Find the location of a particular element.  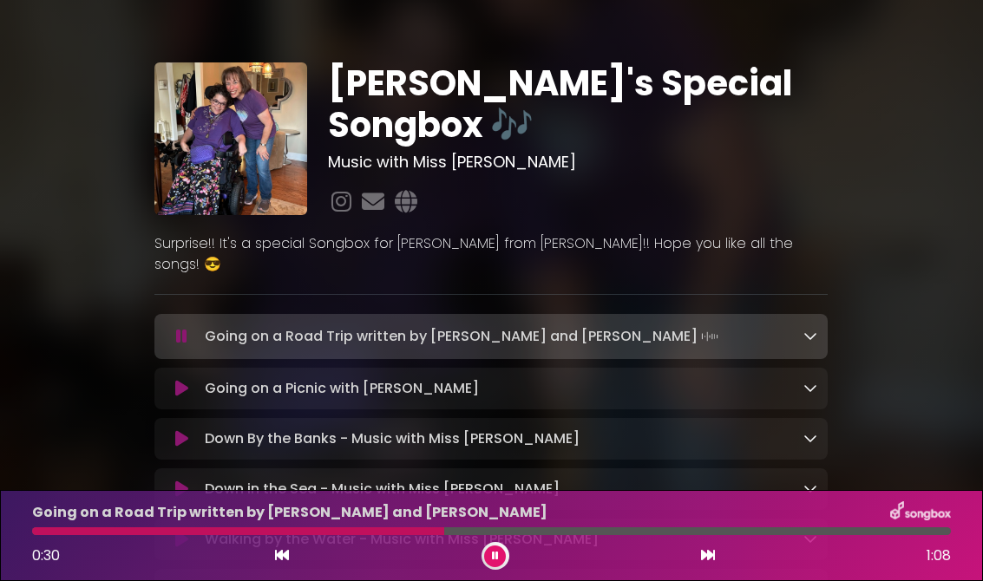

img: songbox-logo-white.png is located at coordinates (921, 513).